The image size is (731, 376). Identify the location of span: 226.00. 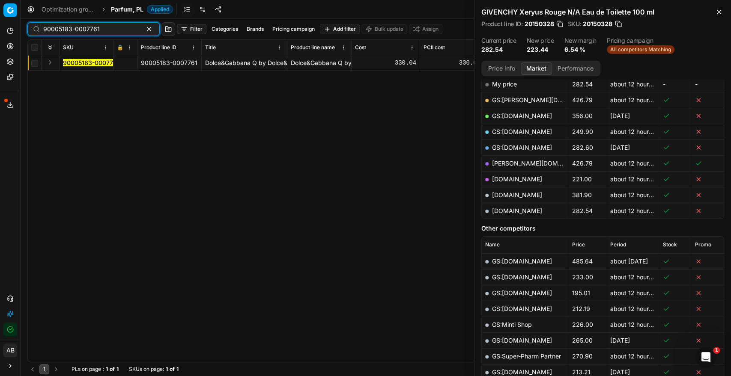
(582, 325).